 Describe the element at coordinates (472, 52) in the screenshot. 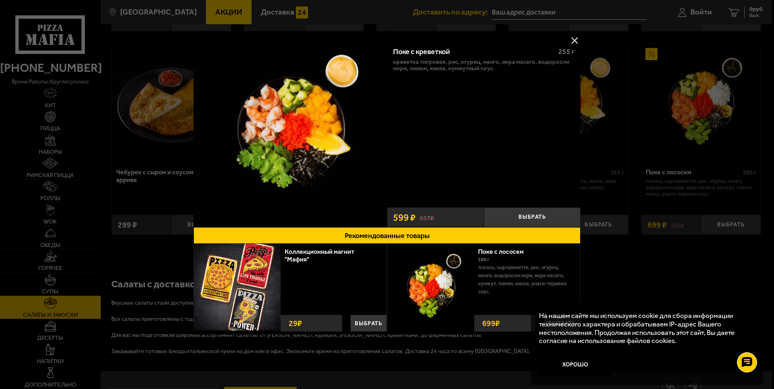

I see `div: Поке с креветкой` at that location.